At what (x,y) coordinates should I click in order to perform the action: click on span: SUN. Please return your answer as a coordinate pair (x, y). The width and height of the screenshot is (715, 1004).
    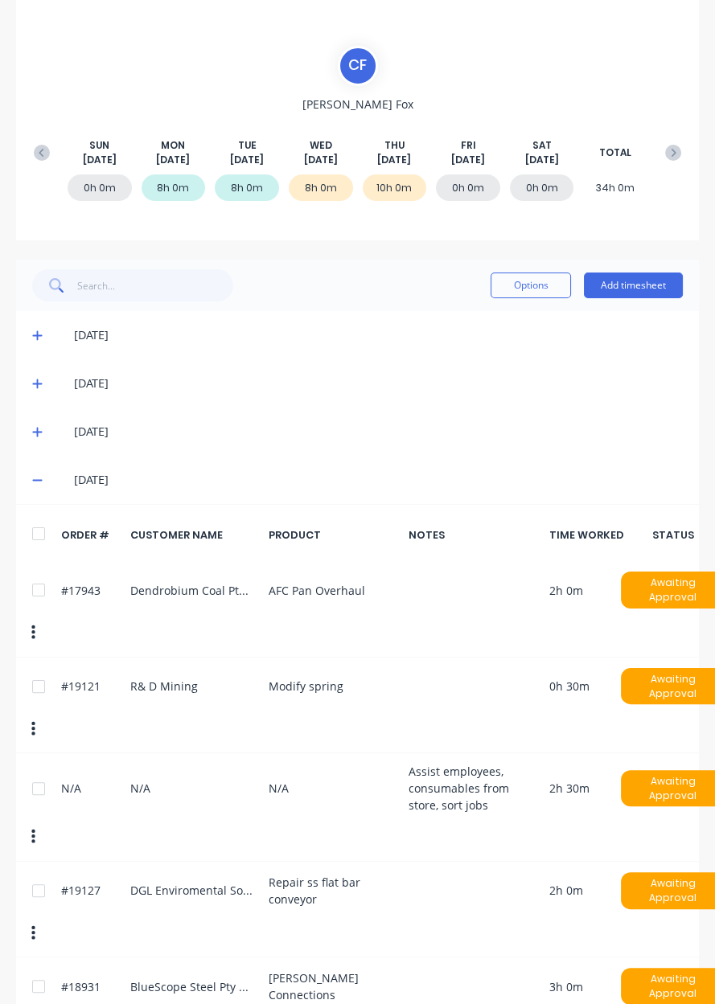
    Looking at the image, I should click on (99, 145).